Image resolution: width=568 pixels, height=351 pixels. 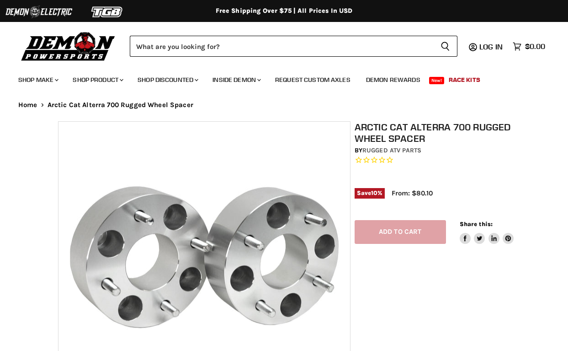 I want to click on a: Shop Discounted, so click(x=167, y=80).